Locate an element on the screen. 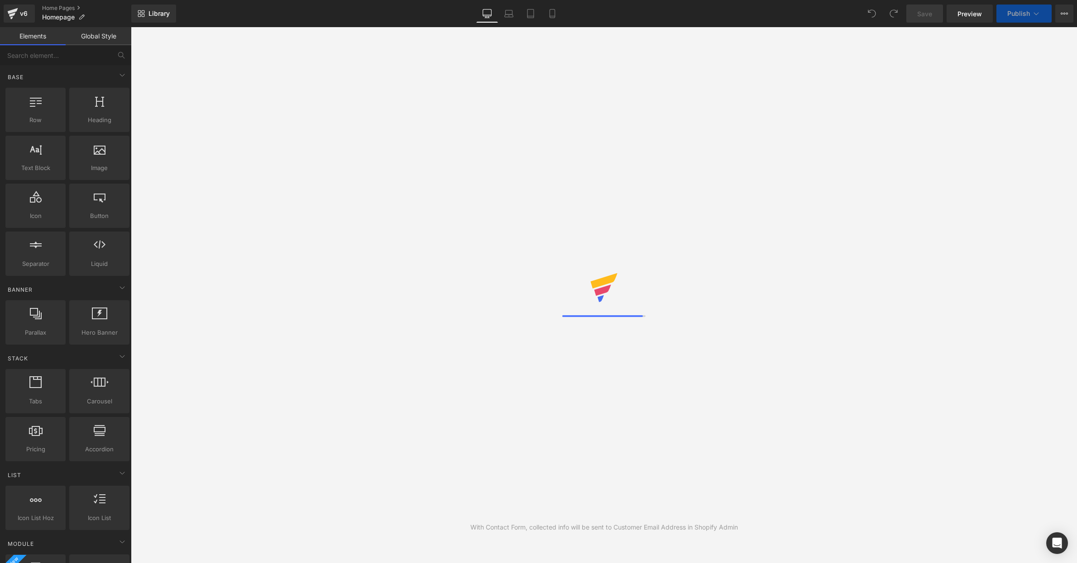 The height and width of the screenshot is (563, 1077). span: Save is located at coordinates (924, 14).